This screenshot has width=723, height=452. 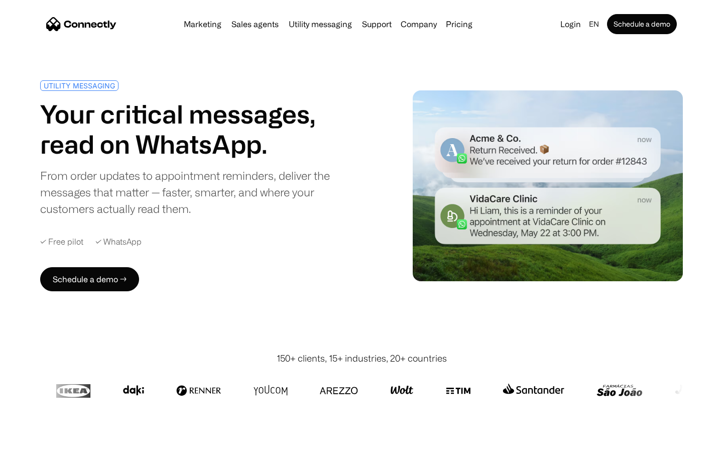 What do you see at coordinates (255, 24) in the screenshot?
I see `a: Sales agents` at bounding box center [255, 24].